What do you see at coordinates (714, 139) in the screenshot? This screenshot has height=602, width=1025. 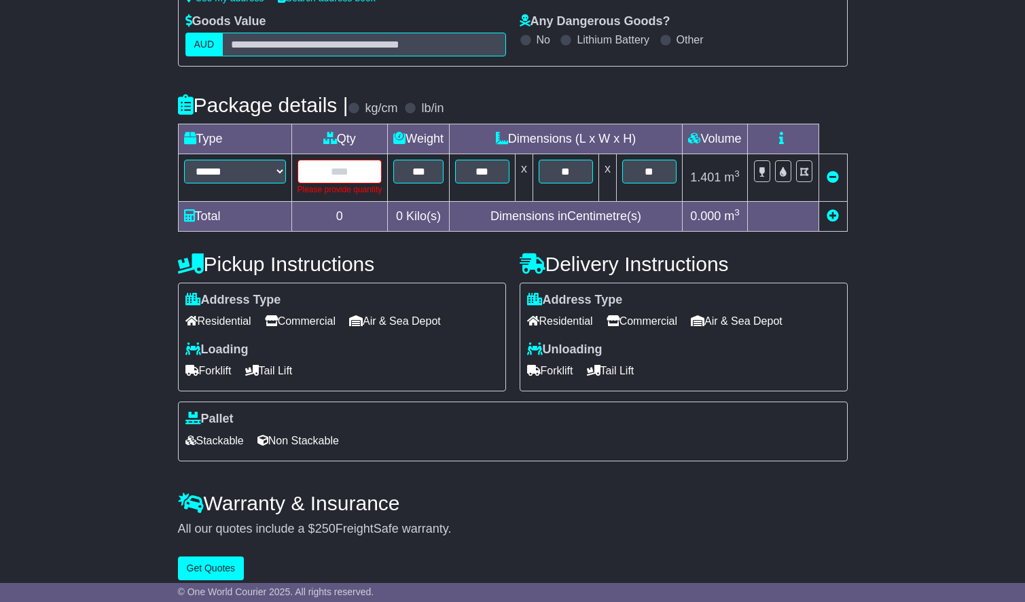 I see `td: Volume` at bounding box center [714, 139].